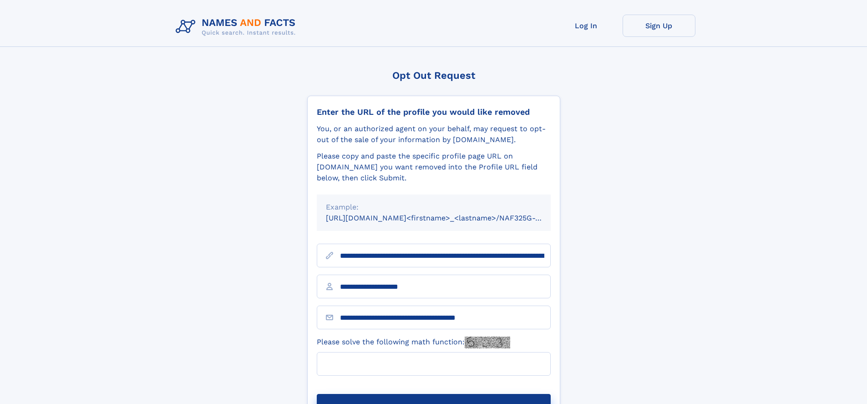 The image size is (867, 404). What do you see at coordinates (434, 75) in the screenshot?
I see `div: Opt Out Request` at bounding box center [434, 75].